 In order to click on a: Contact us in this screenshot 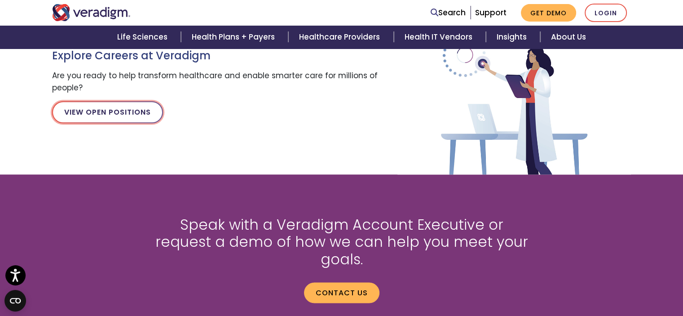, I will do `click(342, 292)`.